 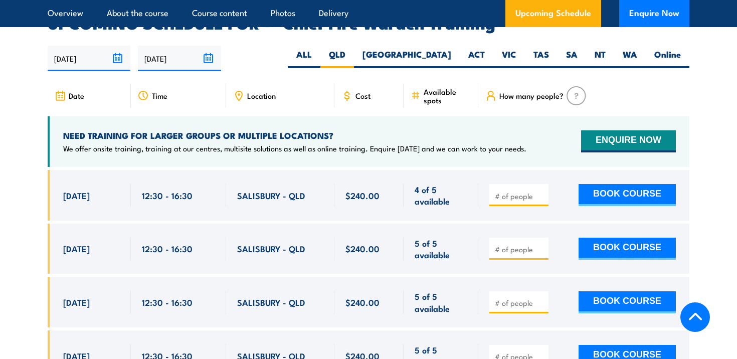 I want to click on span: Location, so click(x=261, y=95).